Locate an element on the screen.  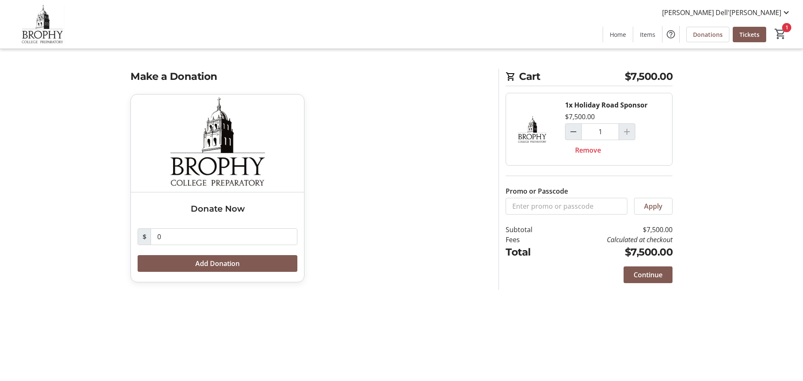
td: Total is located at coordinates (530, 252).